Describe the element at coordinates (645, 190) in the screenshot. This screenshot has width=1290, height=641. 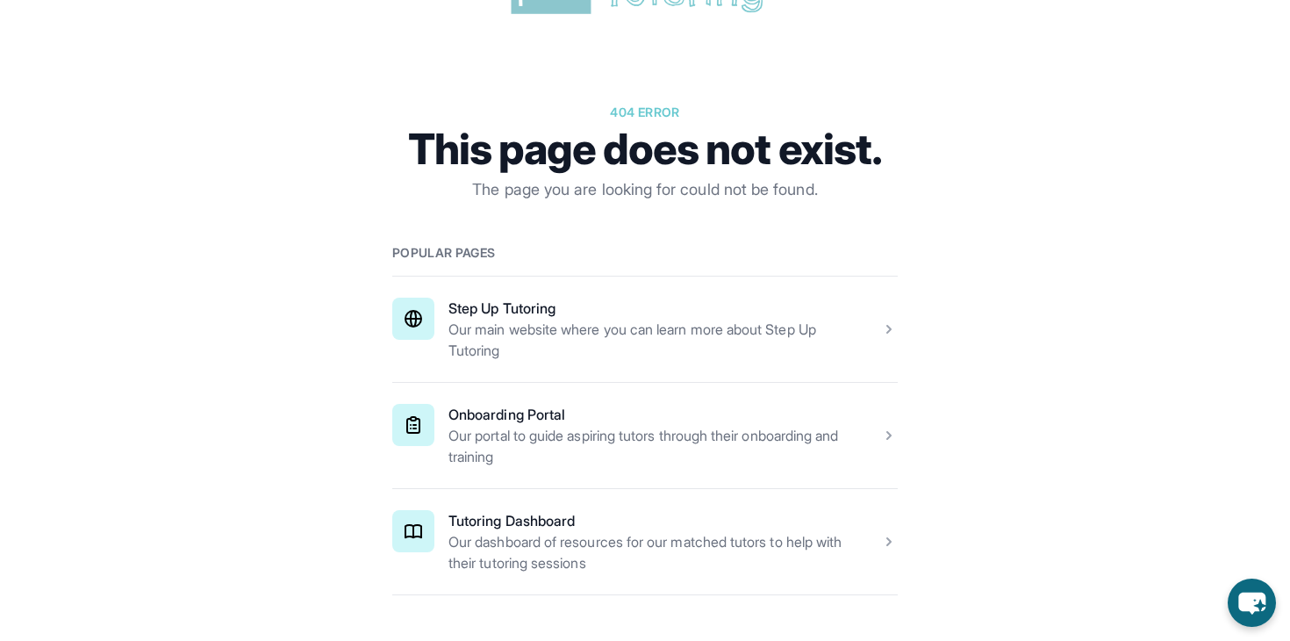
I see `p: The page you are looking for could not be found.` at that location.